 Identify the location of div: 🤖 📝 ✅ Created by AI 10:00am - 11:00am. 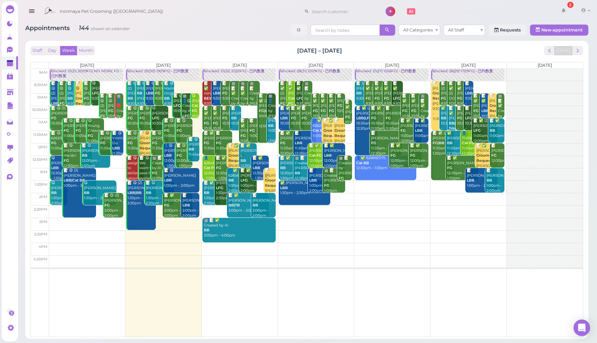
(424, 118).